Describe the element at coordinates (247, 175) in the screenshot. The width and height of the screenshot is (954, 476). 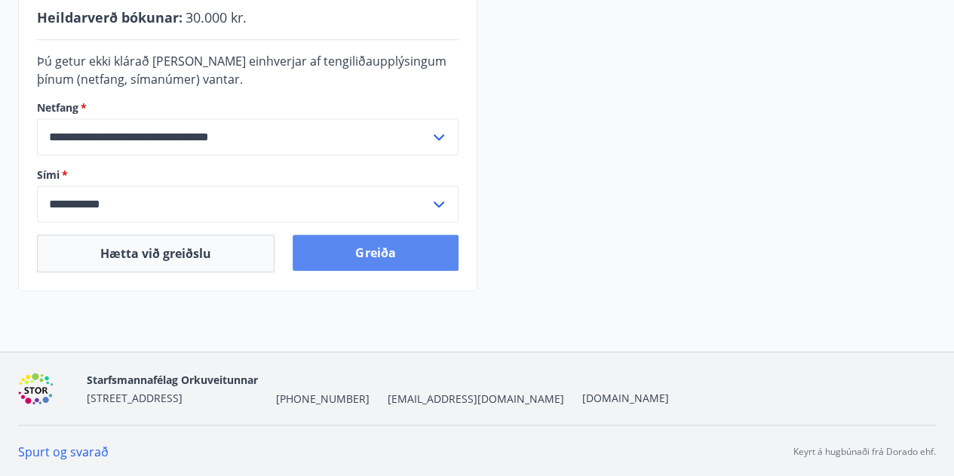
I see `label: Sími` at that location.